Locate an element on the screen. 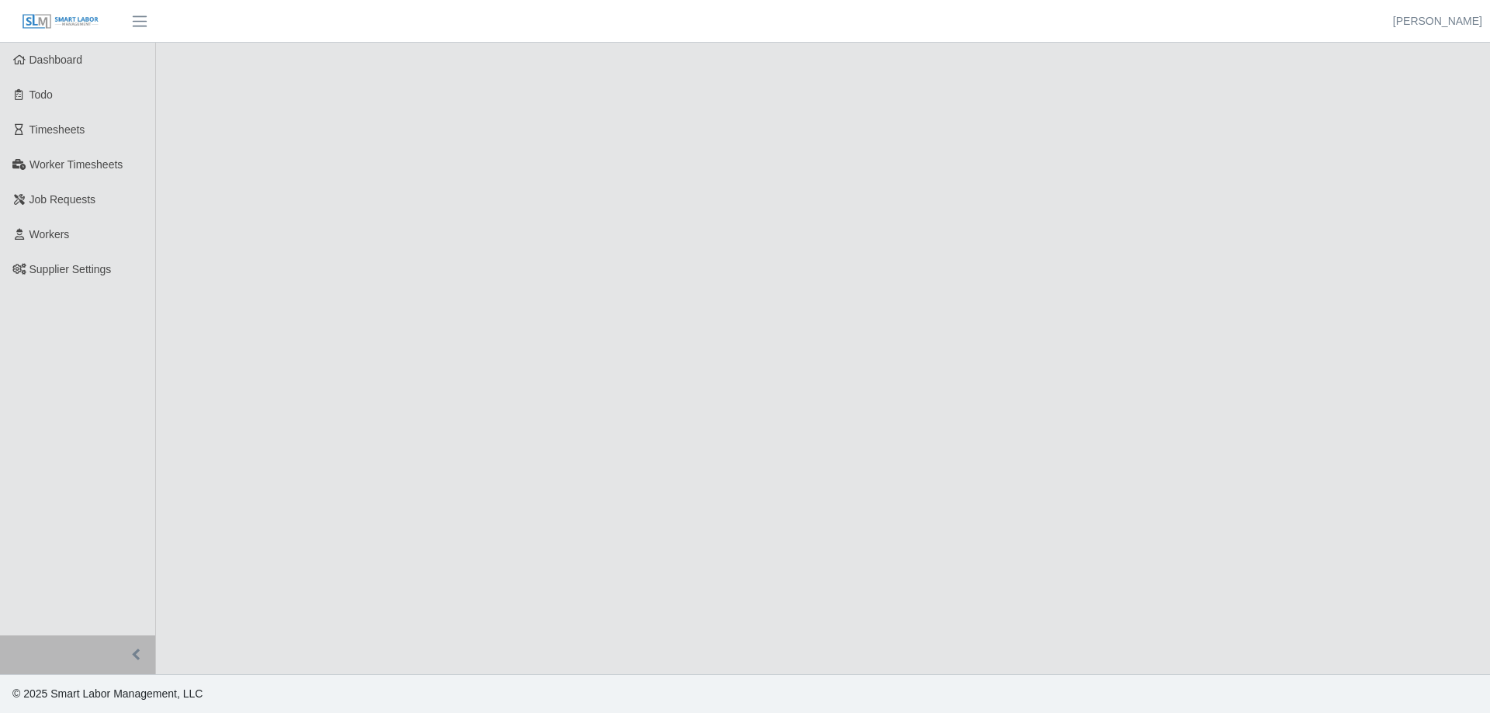  span: Workers is located at coordinates (50, 234).